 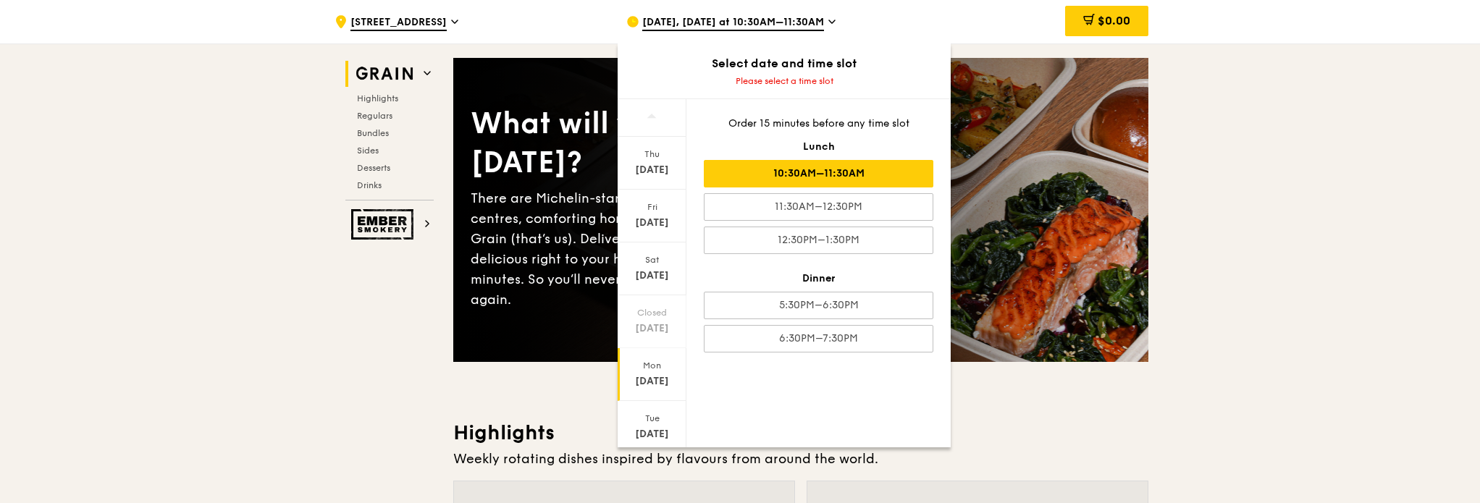 What do you see at coordinates (818, 279) in the screenshot?
I see `div: Dinner` at bounding box center [818, 279].